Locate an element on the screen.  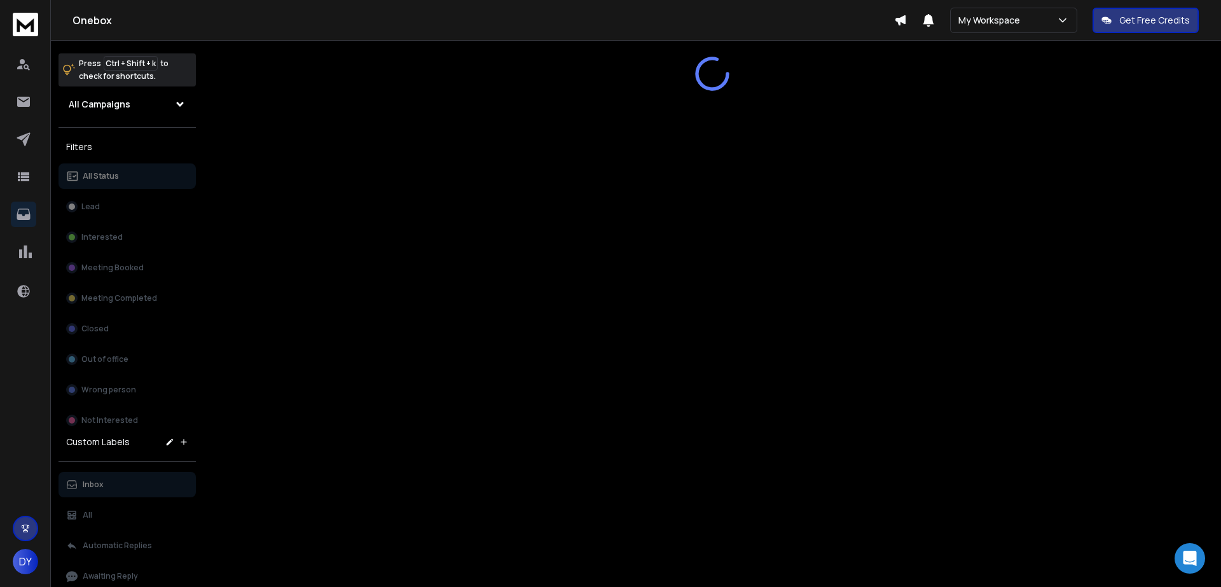
span: Ctrl + Shift + k is located at coordinates (130, 63).